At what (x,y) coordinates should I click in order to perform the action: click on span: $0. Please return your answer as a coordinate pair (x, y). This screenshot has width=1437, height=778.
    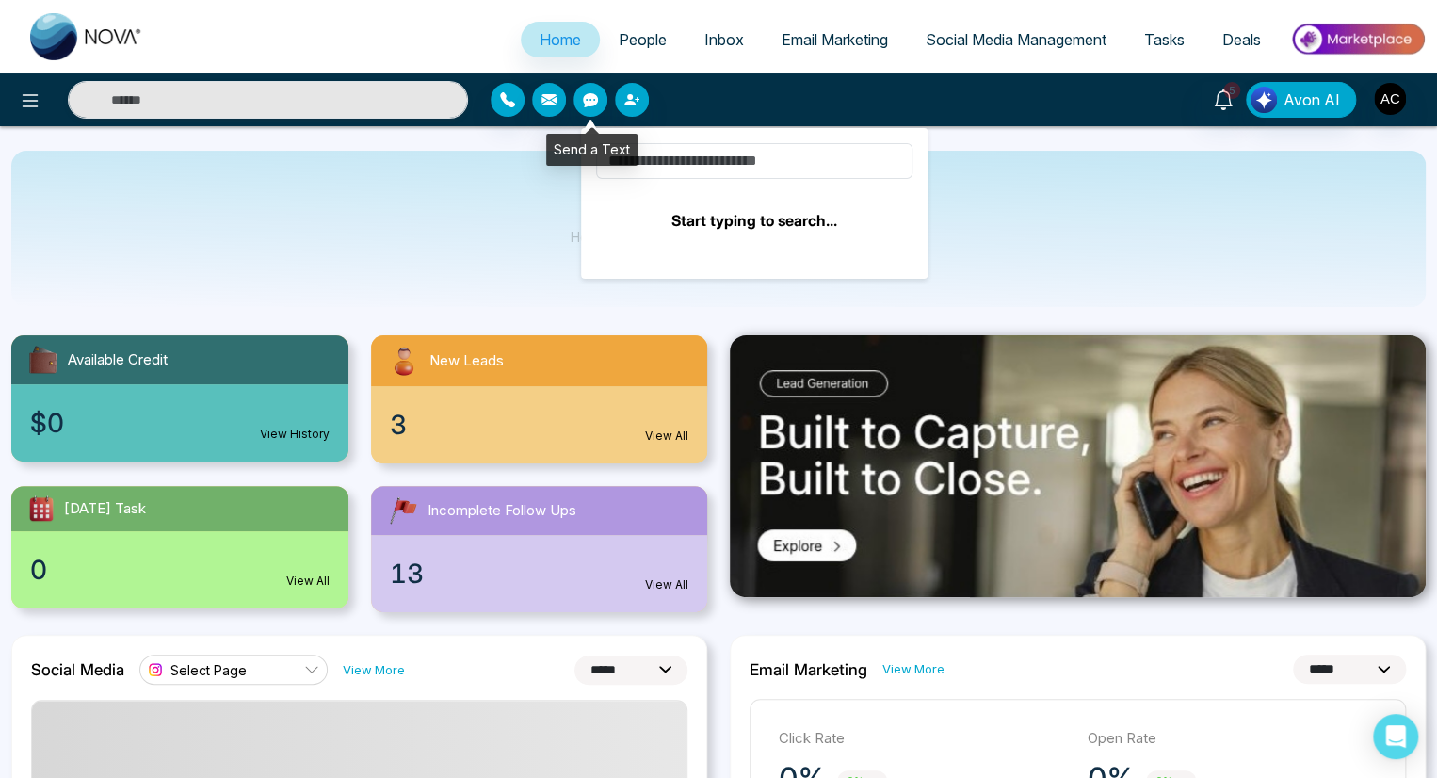
    Looking at the image, I should click on (47, 423).